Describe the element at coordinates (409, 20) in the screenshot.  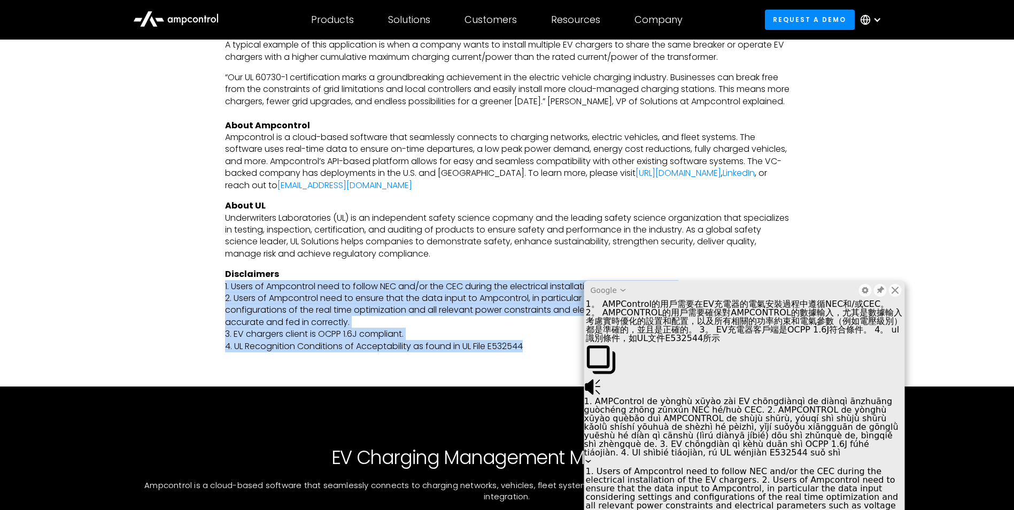
I see `div: Solutions` at that location.